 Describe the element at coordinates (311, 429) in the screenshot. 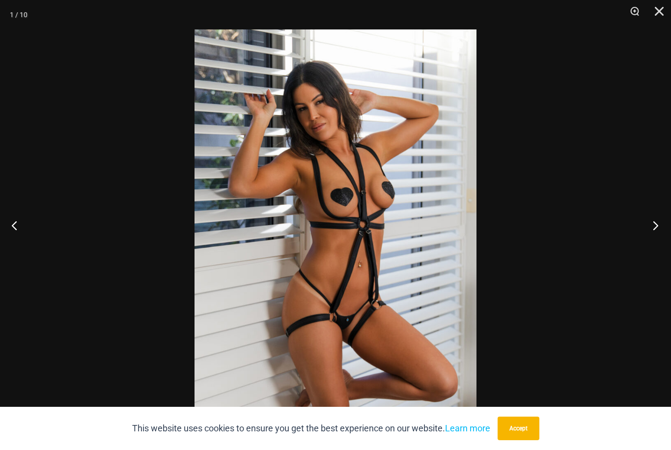

I see `p: This website uses cookies to ensure you get the best experience on our website.` at that location.